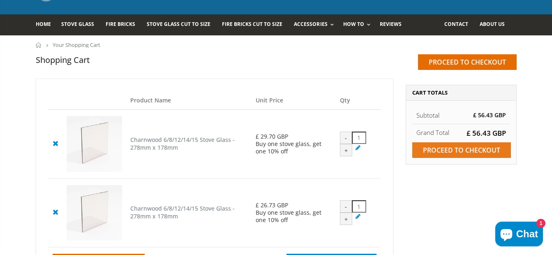 This screenshot has height=255, width=552. Describe the element at coordinates (78, 24) in the screenshot. I see `span: Stove Glass` at that location.